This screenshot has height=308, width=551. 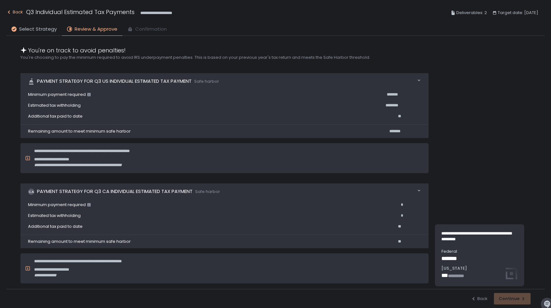 I want to click on span: Review & Approve, so click(x=96, y=29).